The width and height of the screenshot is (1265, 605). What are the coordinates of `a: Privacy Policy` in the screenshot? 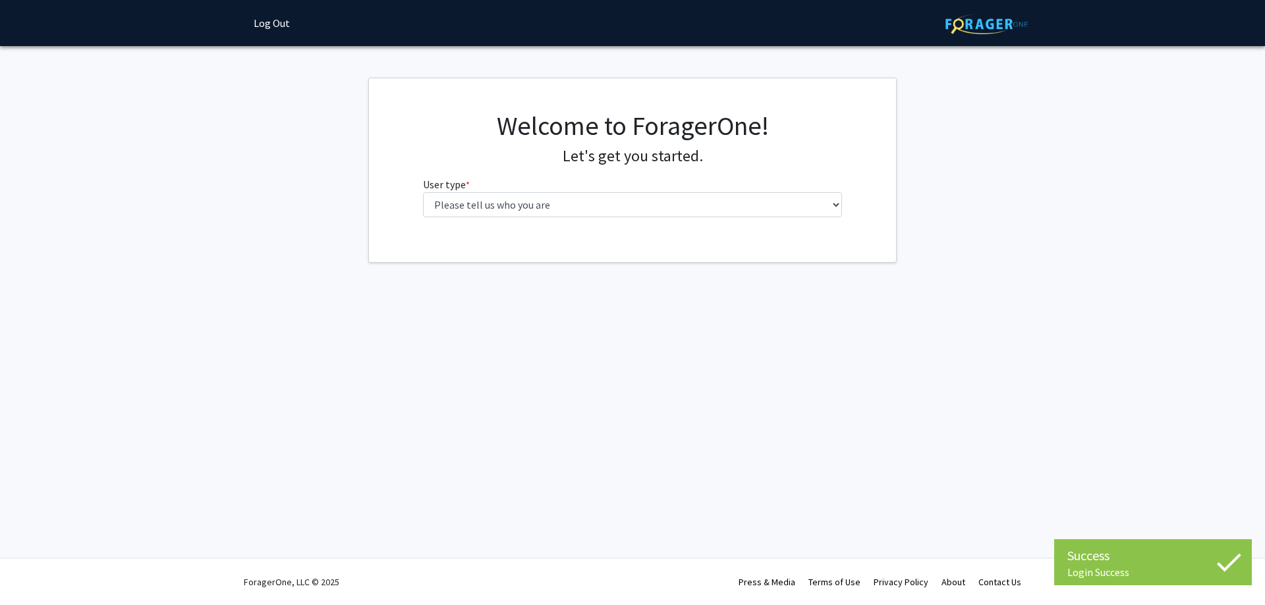 It's located at (901, 582).